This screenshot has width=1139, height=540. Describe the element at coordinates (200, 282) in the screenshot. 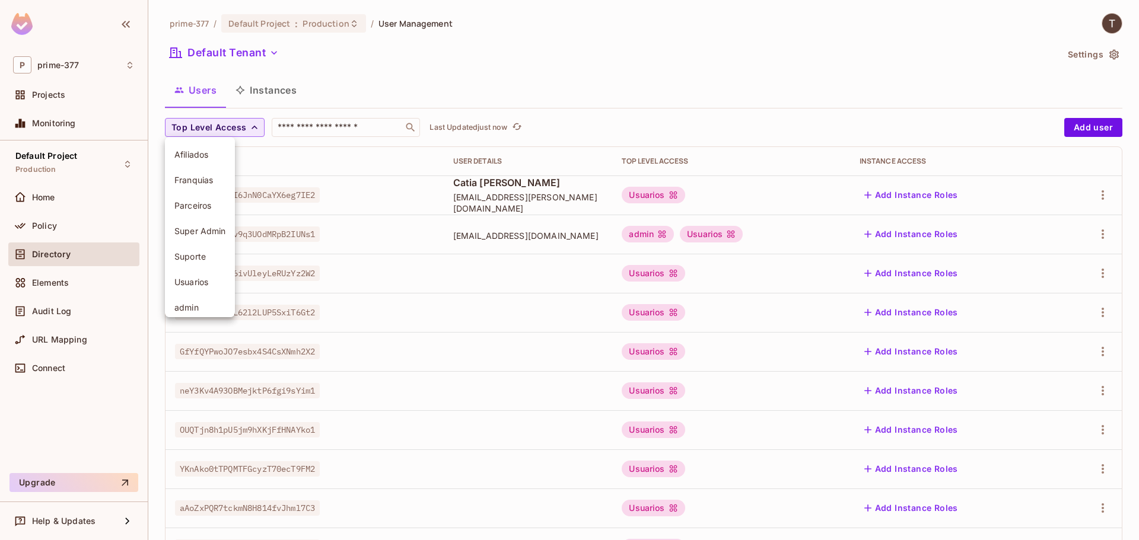

I see `span: Usuarios` at that location.